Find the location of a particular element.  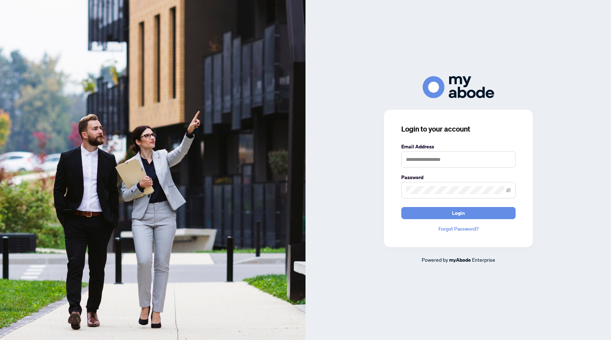

button: Login is located at coordinates (458, 213).